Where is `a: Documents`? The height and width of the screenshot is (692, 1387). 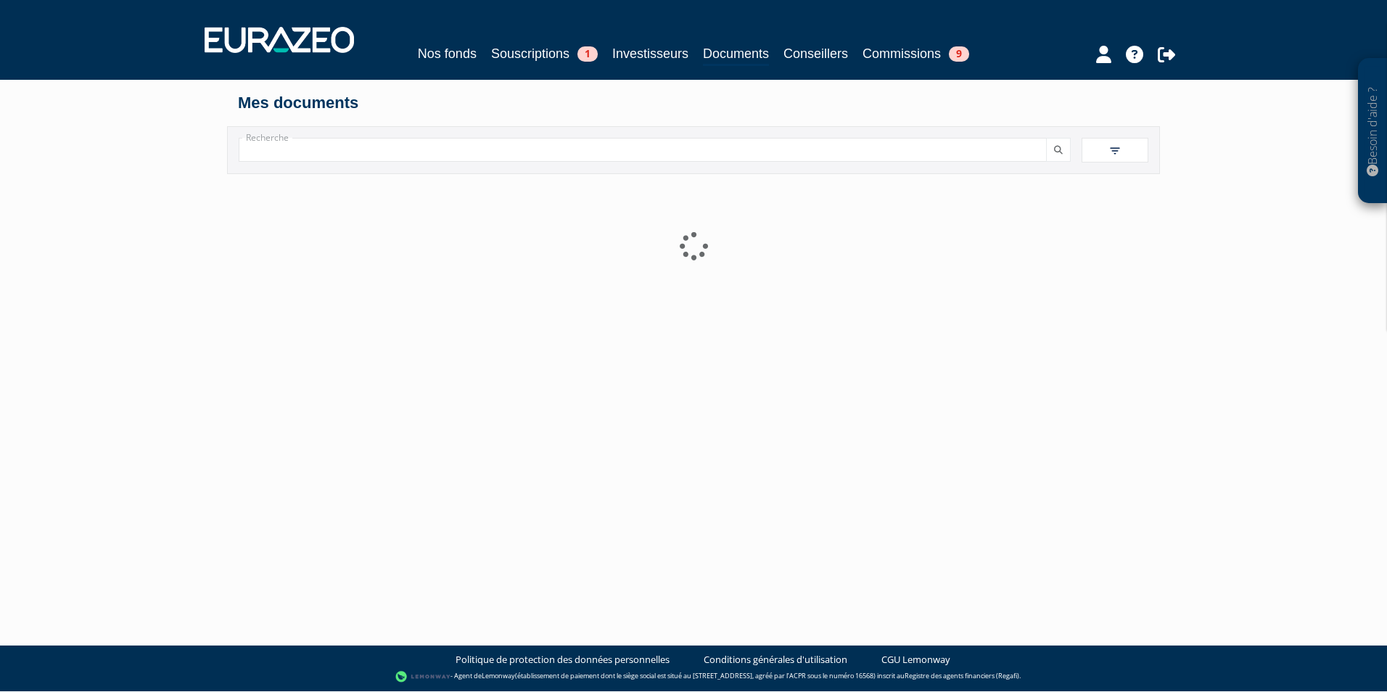 a: Documents is located at coordinates (736, 54).